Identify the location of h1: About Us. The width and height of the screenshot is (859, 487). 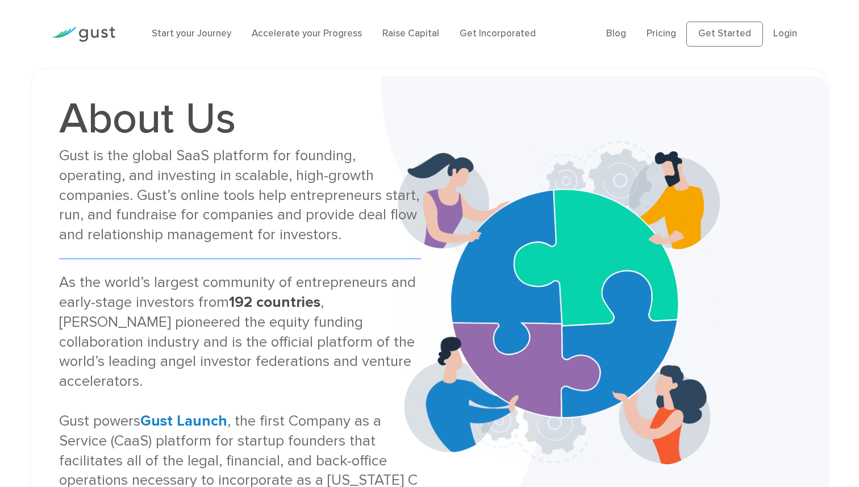
(240, 119).